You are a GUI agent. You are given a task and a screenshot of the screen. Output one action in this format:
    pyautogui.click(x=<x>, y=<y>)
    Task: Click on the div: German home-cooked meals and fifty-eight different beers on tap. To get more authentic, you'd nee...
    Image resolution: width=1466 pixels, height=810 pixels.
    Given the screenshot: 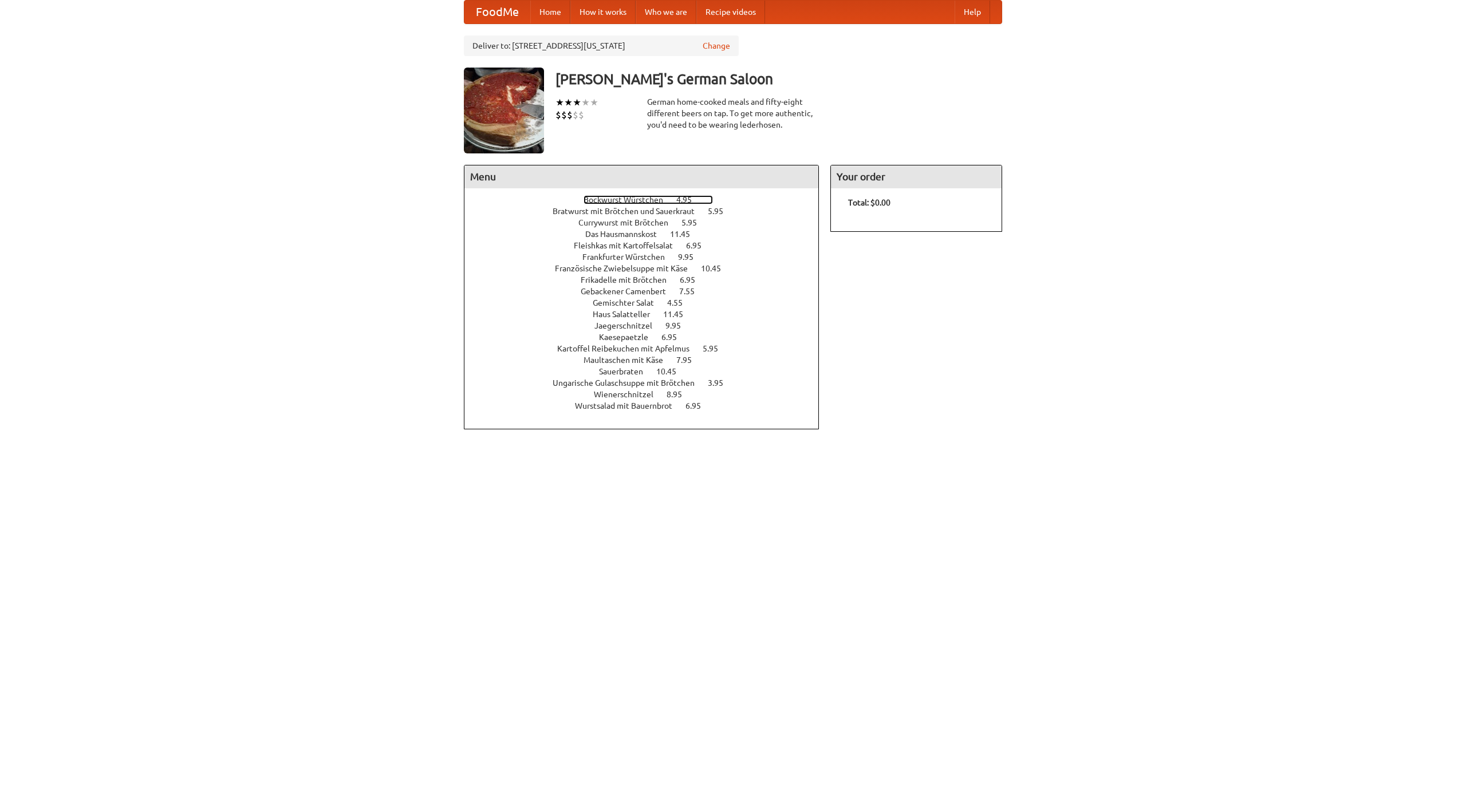 What is the action you would take?
    pyautogui.click(x=733, y=113)
    